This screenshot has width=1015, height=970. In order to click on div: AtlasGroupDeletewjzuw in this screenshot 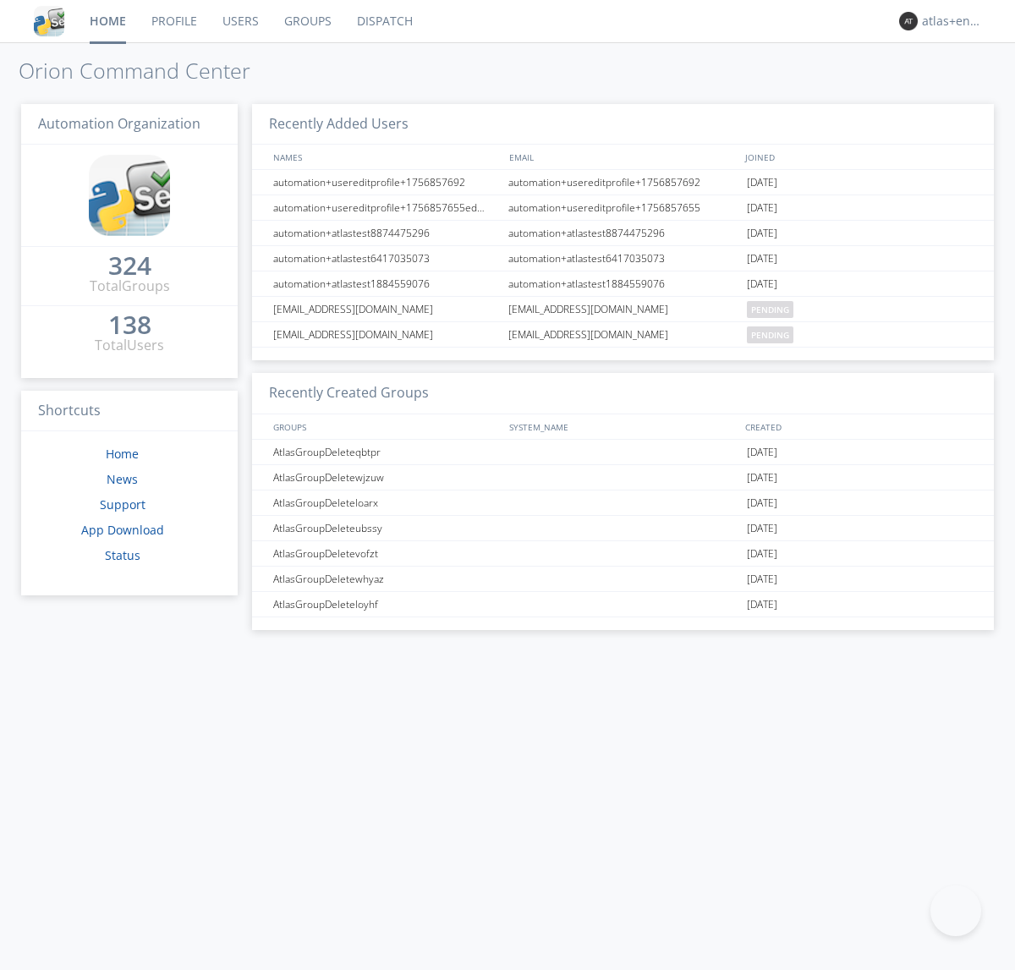, I will do `click(386, 477)`.